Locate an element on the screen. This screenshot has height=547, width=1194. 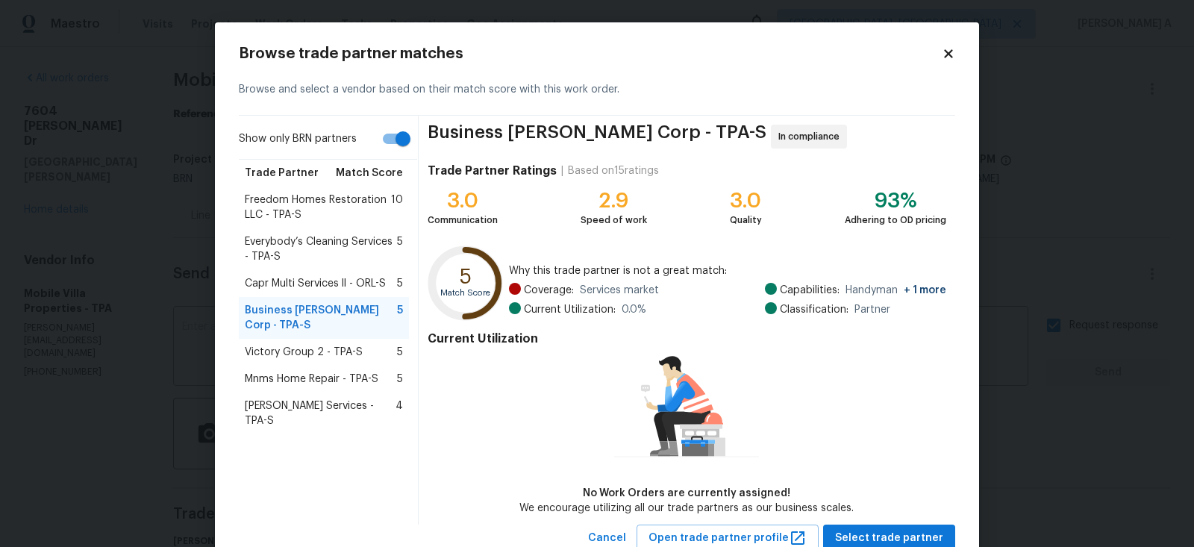
span: Current Utilization: is located at coordinates (569, 310).